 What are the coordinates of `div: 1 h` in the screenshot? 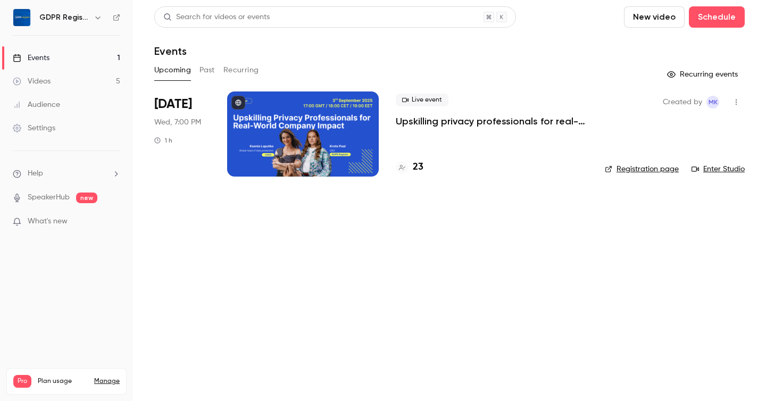 It's located at (163, 140).